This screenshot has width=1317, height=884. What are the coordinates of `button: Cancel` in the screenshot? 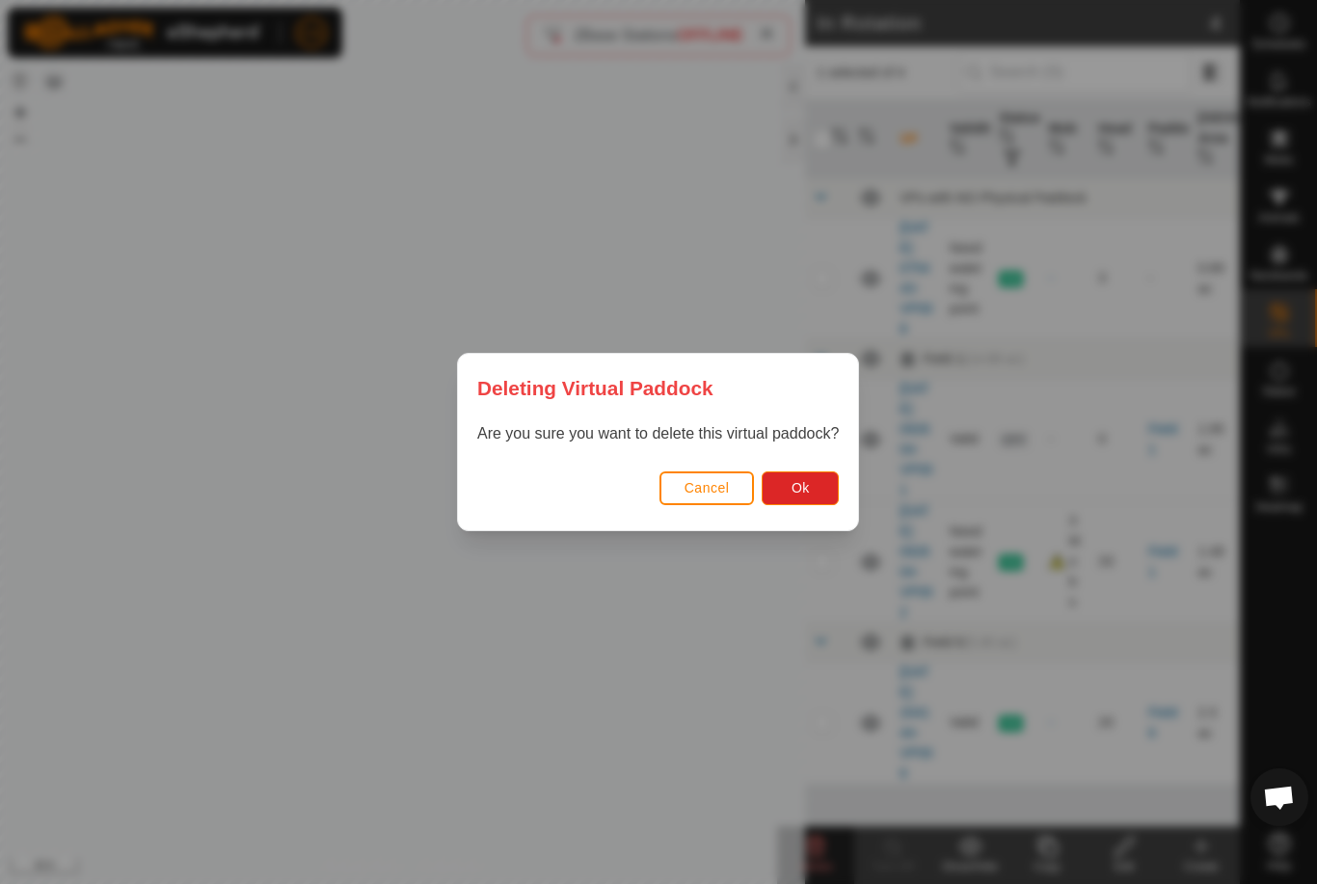 It's located at (707, 488).